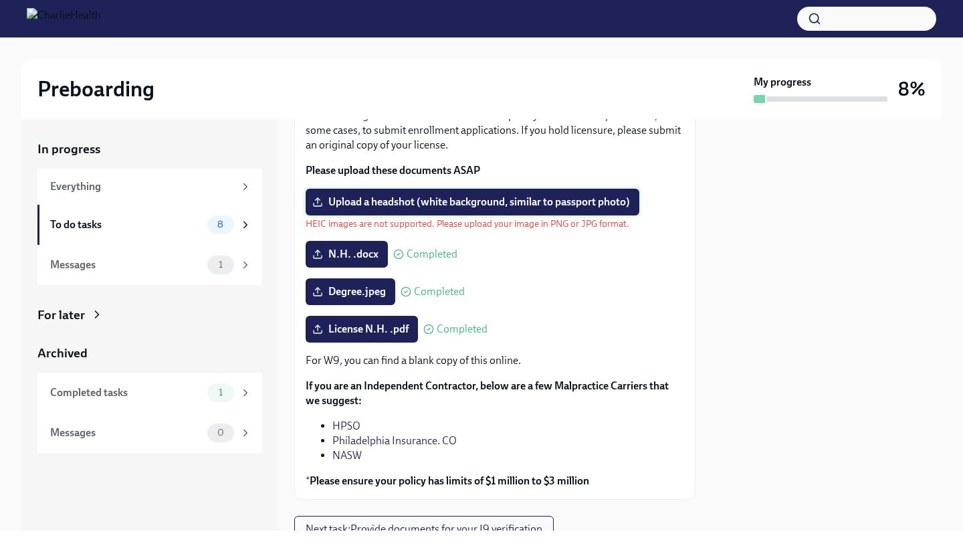  Describe the element at coordinates (150, 392) in the screenshot. I see `a: Completed tasks1` at that location.